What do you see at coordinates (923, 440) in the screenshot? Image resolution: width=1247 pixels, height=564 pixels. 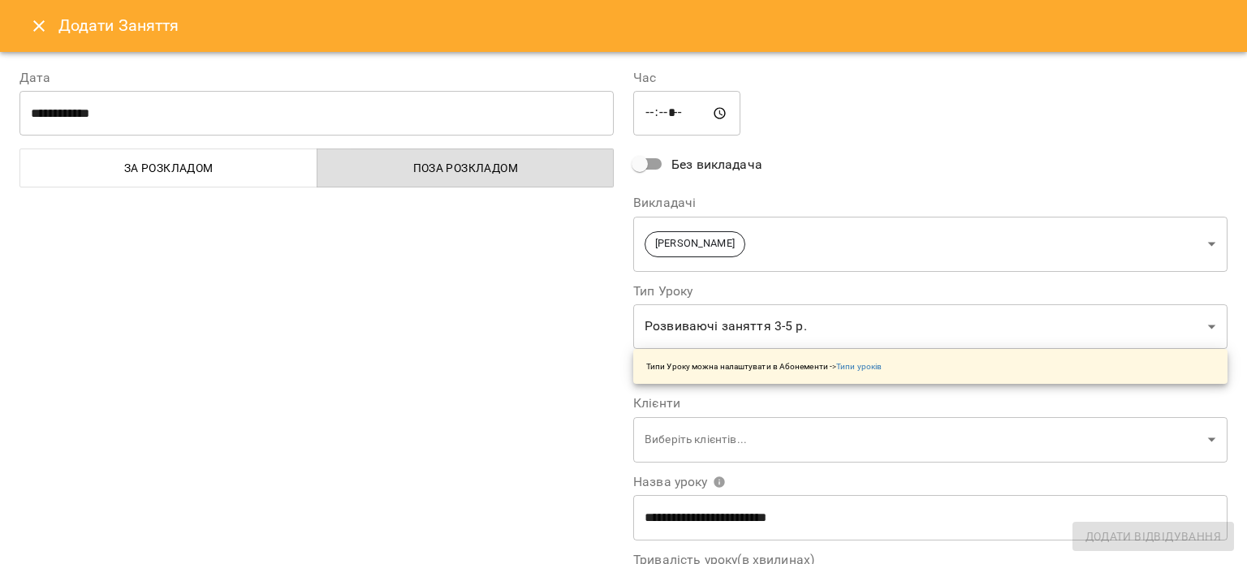 I see `p: Виберіть клієнтів...` at bounding box center [923, 440].